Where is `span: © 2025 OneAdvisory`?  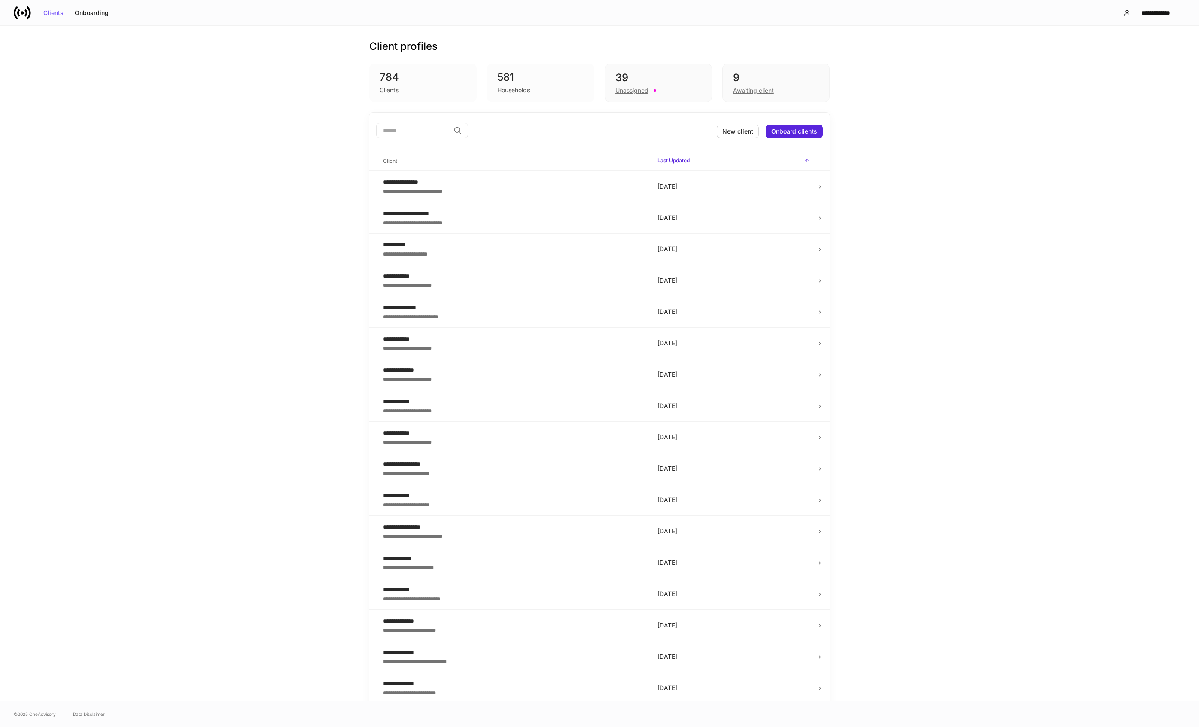
span: © 2025 OneAdvisory is located at coordinates (35, 714).